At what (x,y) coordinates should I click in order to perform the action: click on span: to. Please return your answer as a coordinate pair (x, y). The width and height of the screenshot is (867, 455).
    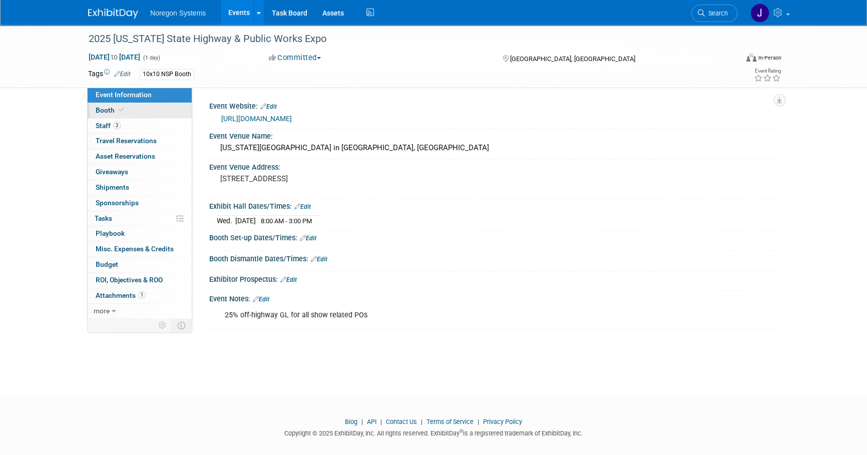
    Looking at the image, I should click on (114, 57).